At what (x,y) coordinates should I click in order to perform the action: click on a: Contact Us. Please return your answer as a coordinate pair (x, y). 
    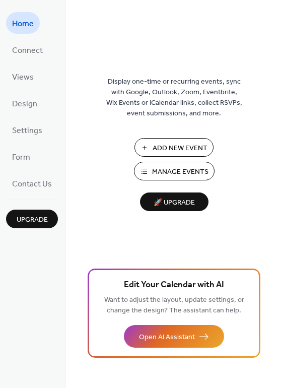
    Looking at the image, I should click on (32, 183).